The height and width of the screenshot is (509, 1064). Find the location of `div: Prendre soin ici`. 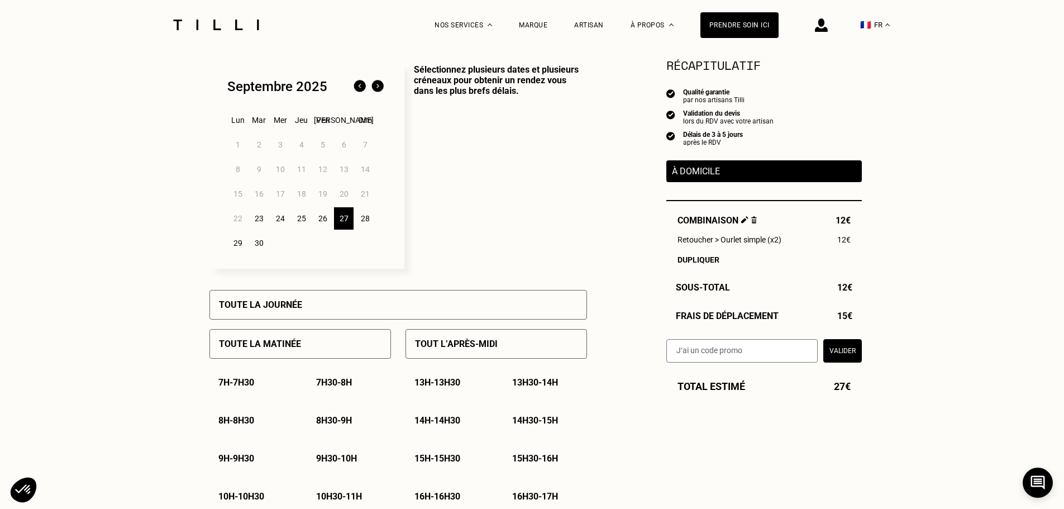

div: Prendre soin ici is located at coordinates (739, 25).